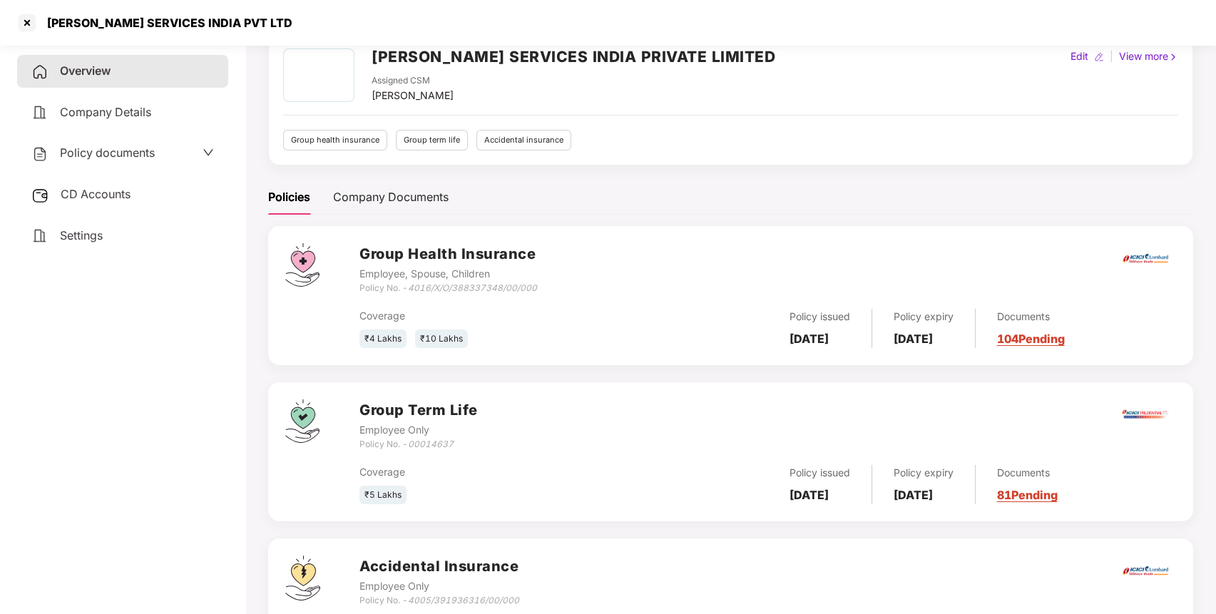 The image size is (1216, 614). Describe the element at coordinates (208, 153) in the screenshot. I see `span: down` at that location.